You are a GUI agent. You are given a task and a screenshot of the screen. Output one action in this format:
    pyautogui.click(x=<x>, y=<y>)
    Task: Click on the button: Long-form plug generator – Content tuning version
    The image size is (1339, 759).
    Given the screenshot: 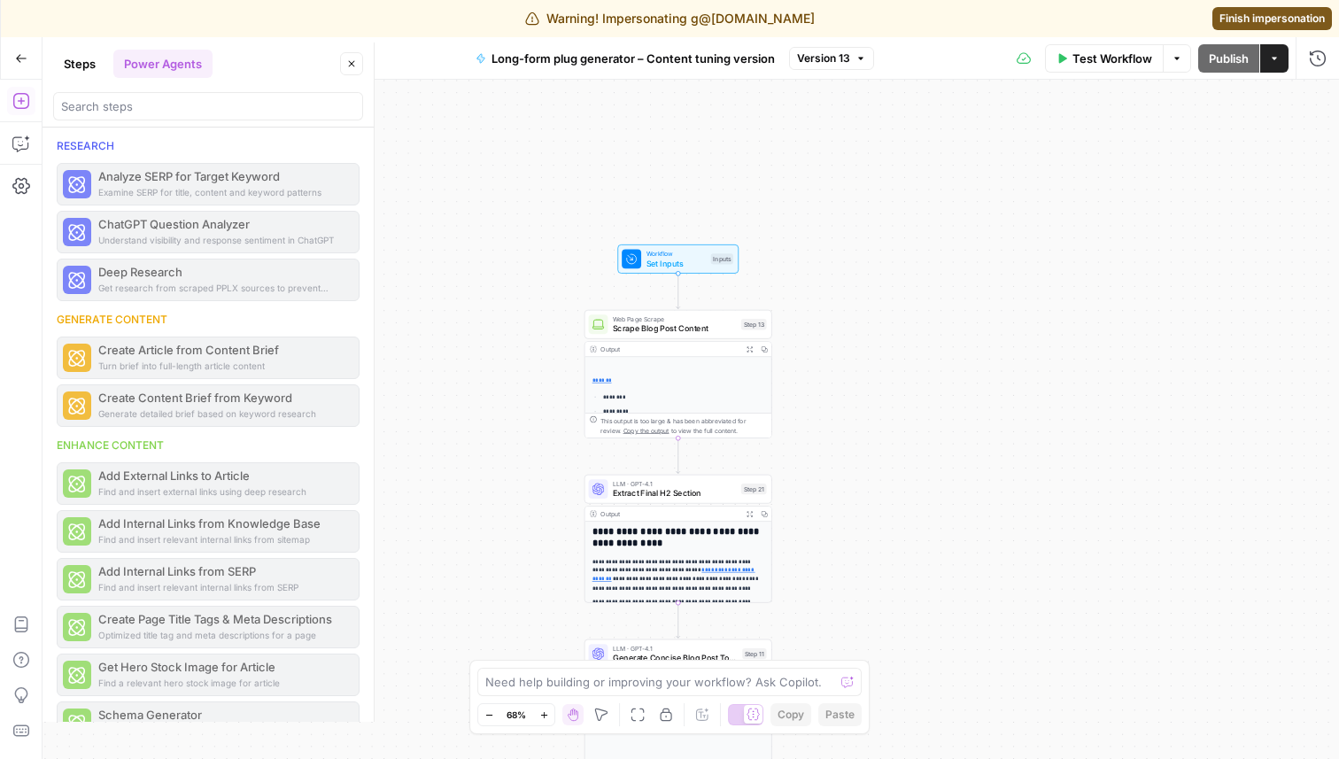 What is the action you would take?
    pyautogui.click(x=625, y=58)
    